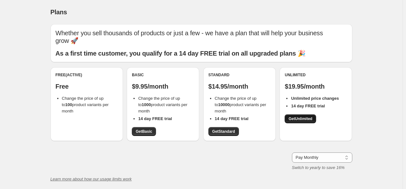 The image size is (406, 189). Describe the element at coordinates (163, 75) in the screenshot. I see `div: Basic` at that location.